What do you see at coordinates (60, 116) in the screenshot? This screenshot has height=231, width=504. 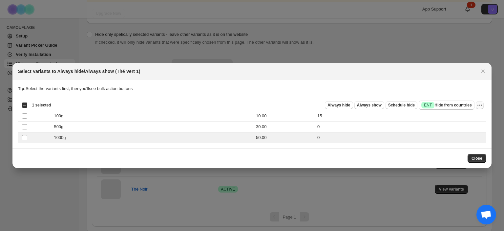 I see `span: 100g` at bounding box center [60, 116].